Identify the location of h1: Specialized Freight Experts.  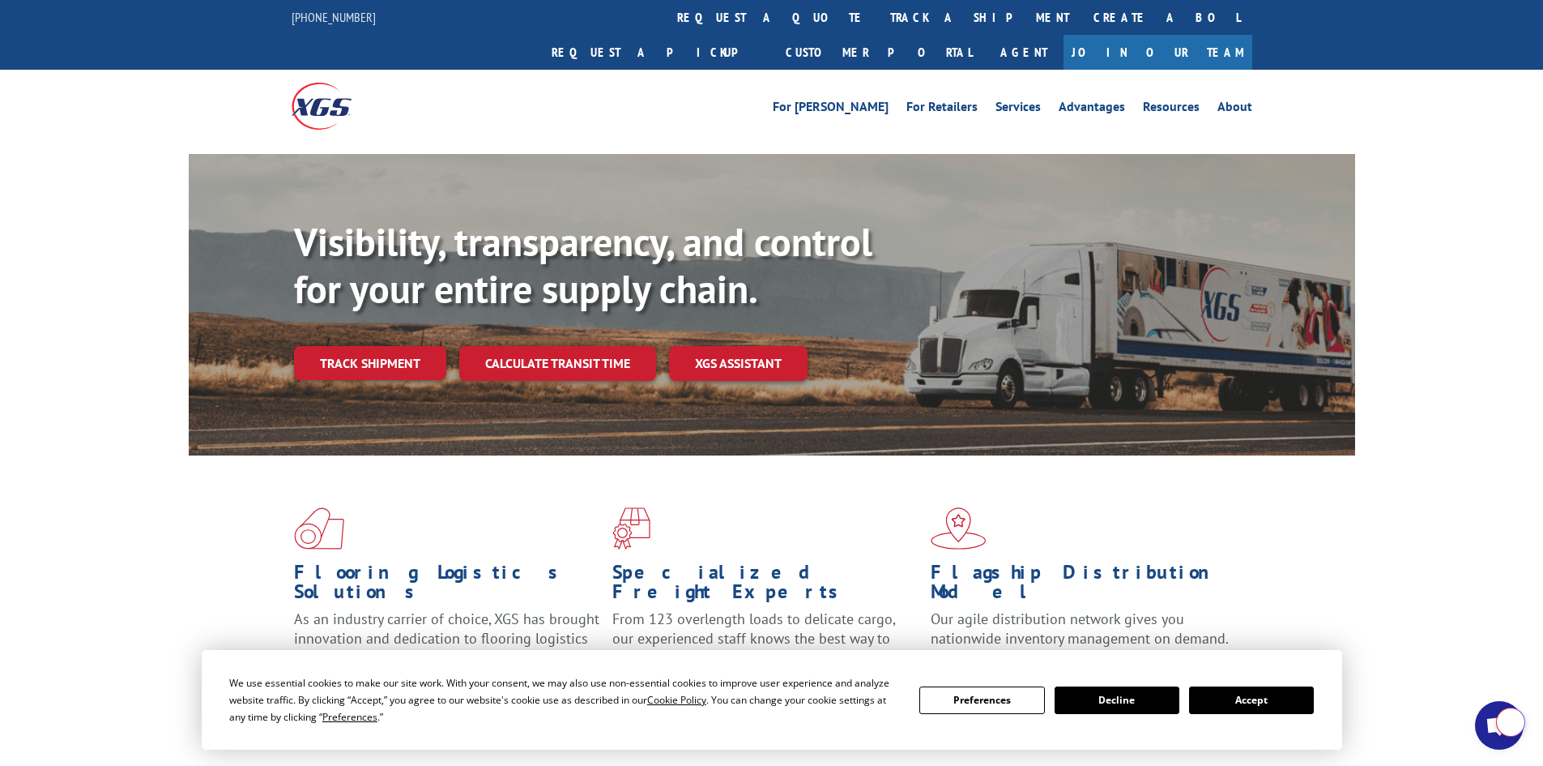
(766, 586).